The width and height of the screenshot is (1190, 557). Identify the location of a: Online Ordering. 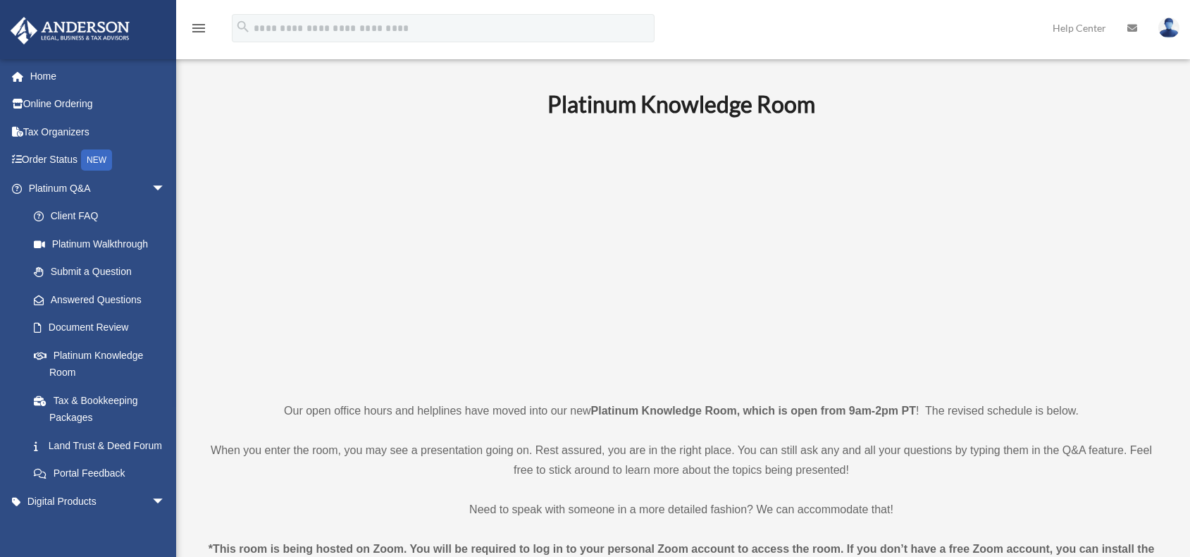
(98, 104).